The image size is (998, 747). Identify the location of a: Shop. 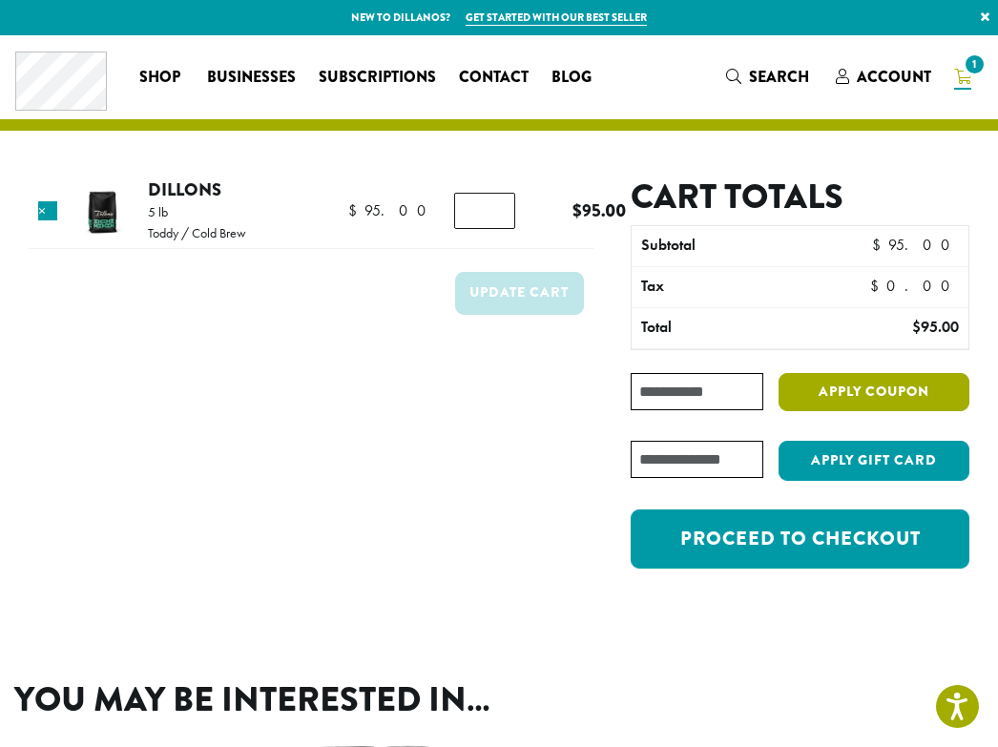
(161, 77).